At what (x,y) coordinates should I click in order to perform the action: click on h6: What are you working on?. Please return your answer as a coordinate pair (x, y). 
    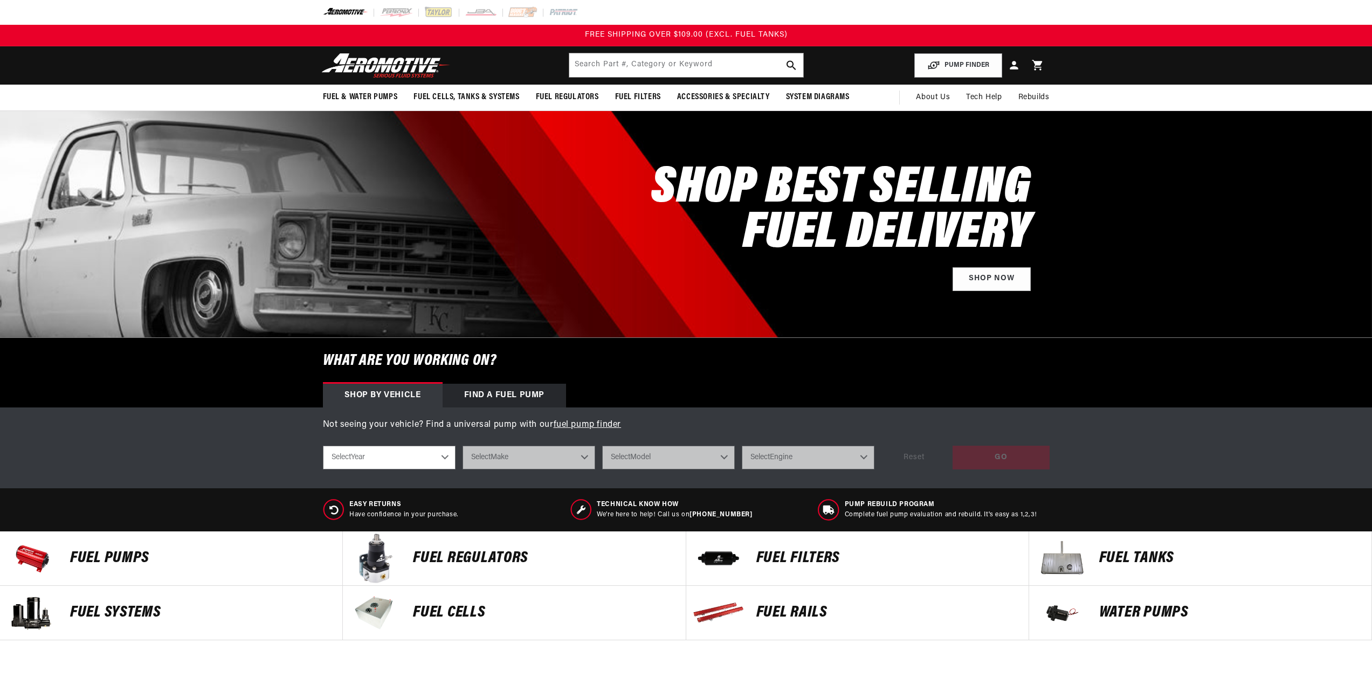
    Looking at the image, I should click on (686, 361).